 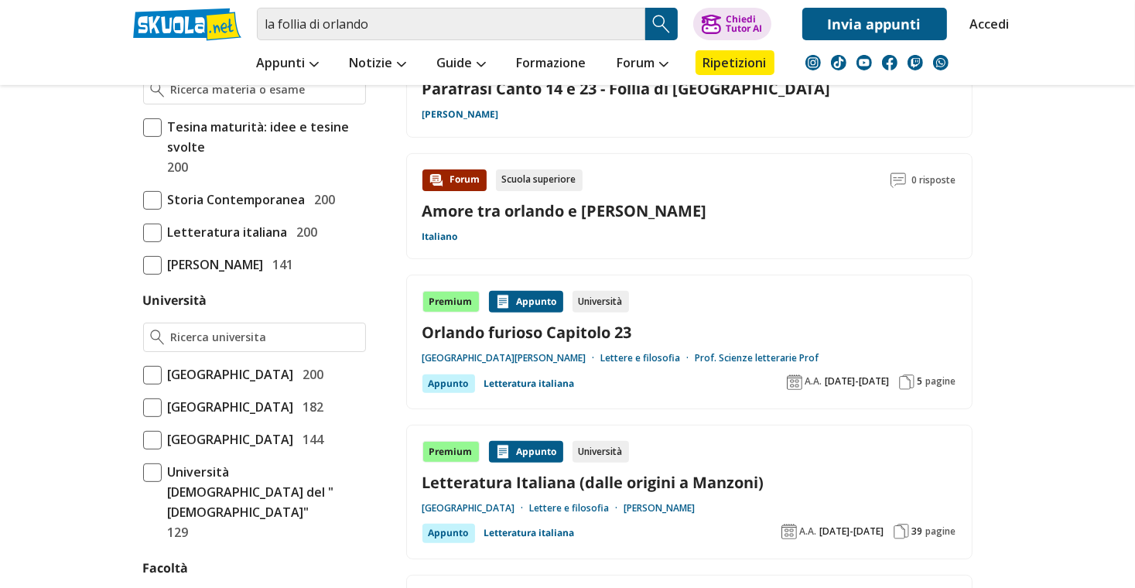 What do you see at coordinates (898, 180) in the screenshot?
I see `img: Commenti lettura` at bounding box center [898, 180].